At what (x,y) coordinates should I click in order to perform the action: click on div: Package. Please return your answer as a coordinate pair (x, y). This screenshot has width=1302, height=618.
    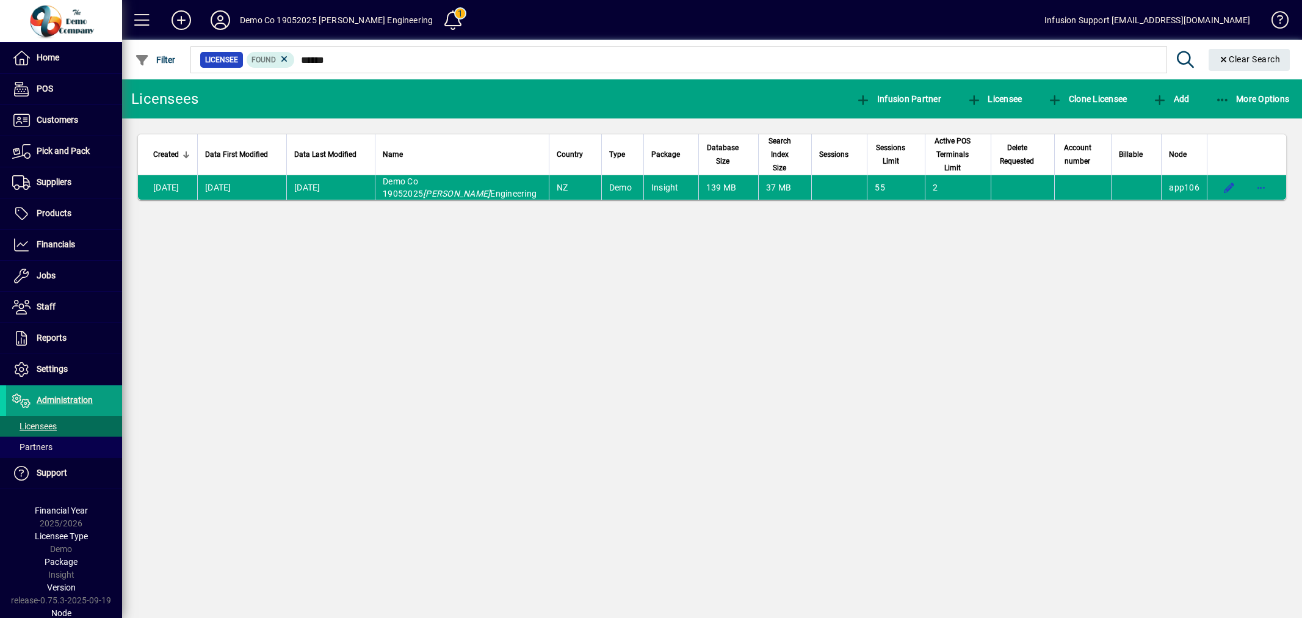
    Looking at the image, I should click on (671, 154).